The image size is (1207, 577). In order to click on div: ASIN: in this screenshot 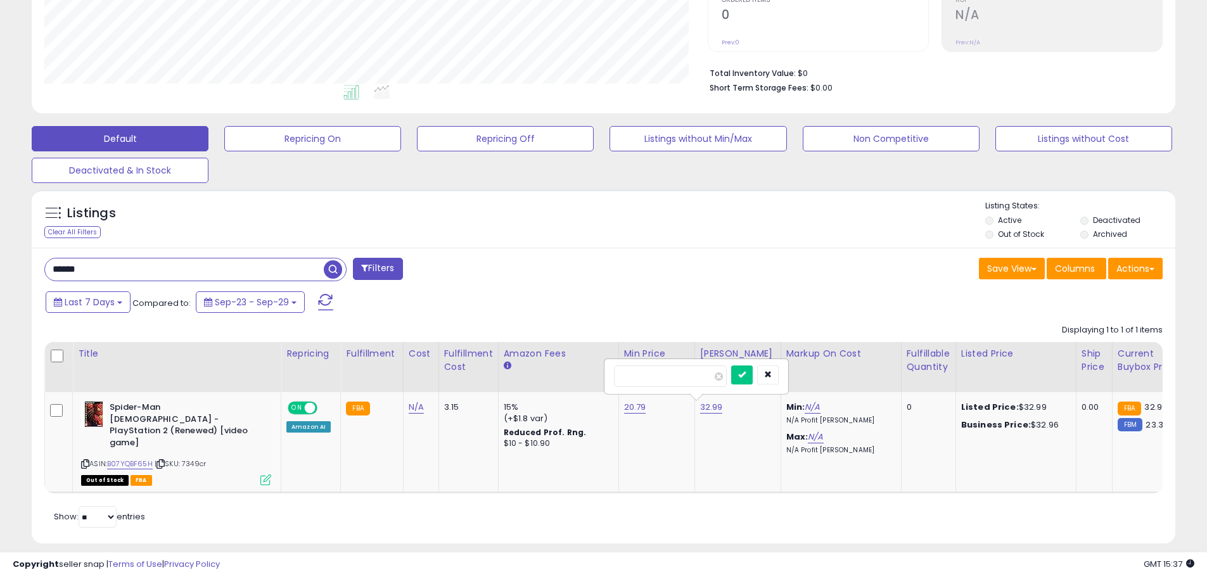, I will do `click(176, 443)`.